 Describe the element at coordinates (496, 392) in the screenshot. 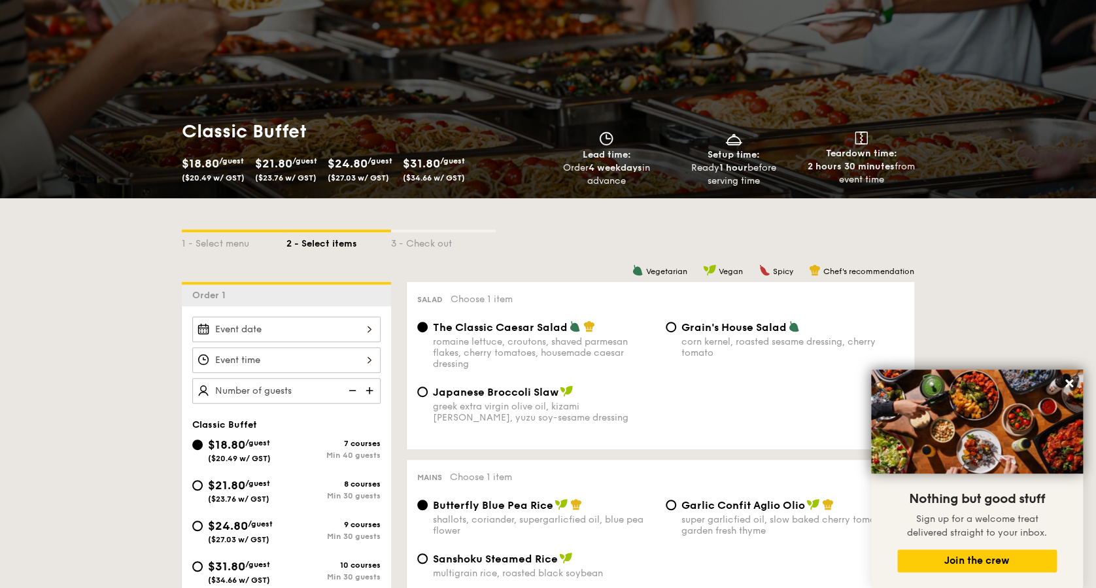

I see `span: Japanese Broccoli Slaw` at that location.